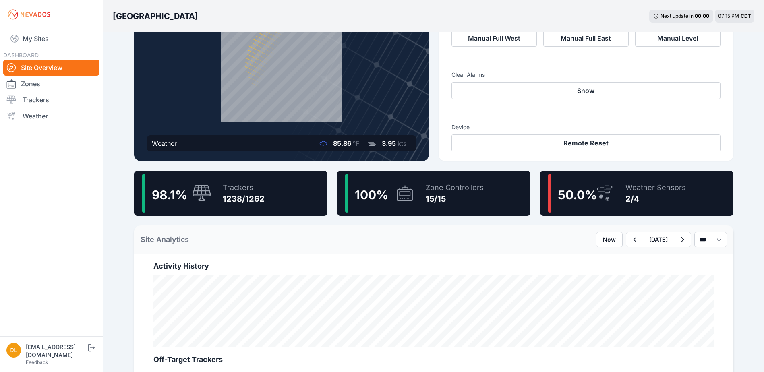 The width and height of the screenshot is (764, 372). I want to click on div: Trackers, so click(244, 188).